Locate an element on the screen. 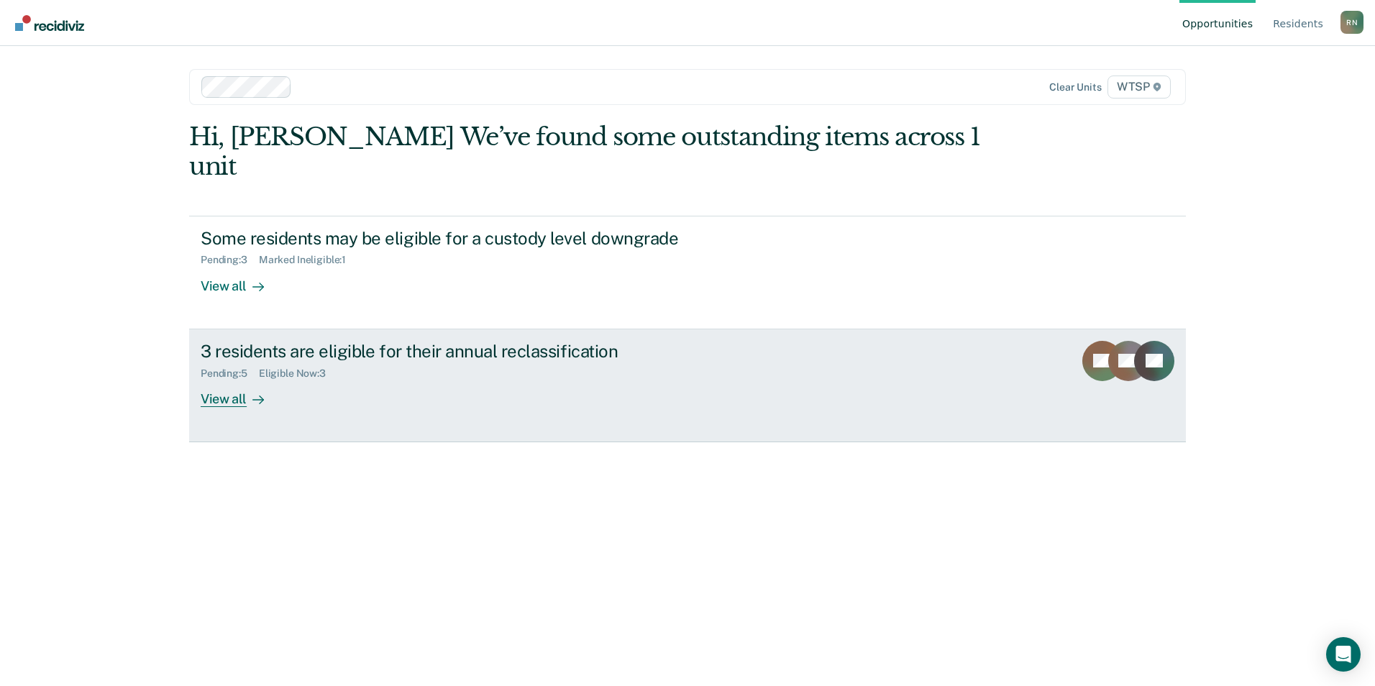 The width and height of the screenshot is (1375, 686). div: Open Intercom Messenger is located at coordinates (1343, 654).